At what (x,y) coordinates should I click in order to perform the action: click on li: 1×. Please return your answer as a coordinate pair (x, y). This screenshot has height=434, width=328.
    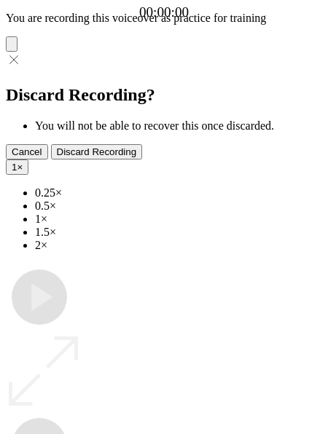
    Looking at the image, I should click on (179, 219).